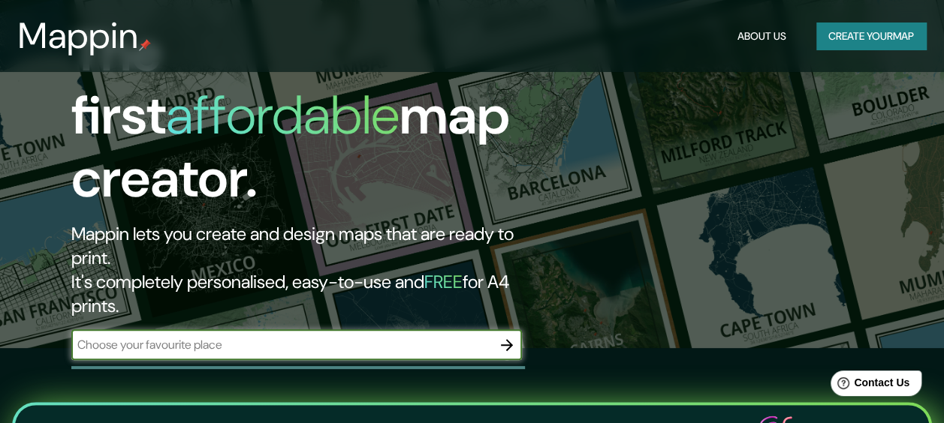 The image size is (944, 423). Describe the element at coordinates (307, 270) in the screenshot. I see `h2: Mappin lets you create and design maps that are ready to print. It's completely personalised, eas...` at that location.